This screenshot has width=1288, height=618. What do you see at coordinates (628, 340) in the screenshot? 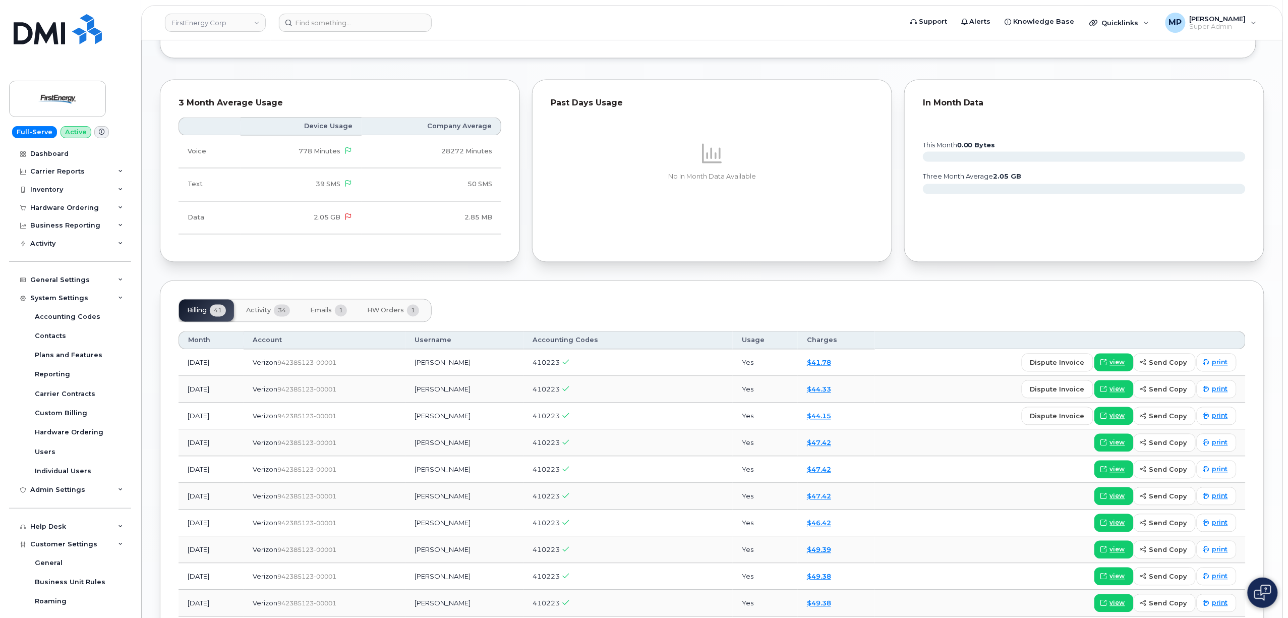
I see `th: Accounting Codes` at bounding box center [628, 340].